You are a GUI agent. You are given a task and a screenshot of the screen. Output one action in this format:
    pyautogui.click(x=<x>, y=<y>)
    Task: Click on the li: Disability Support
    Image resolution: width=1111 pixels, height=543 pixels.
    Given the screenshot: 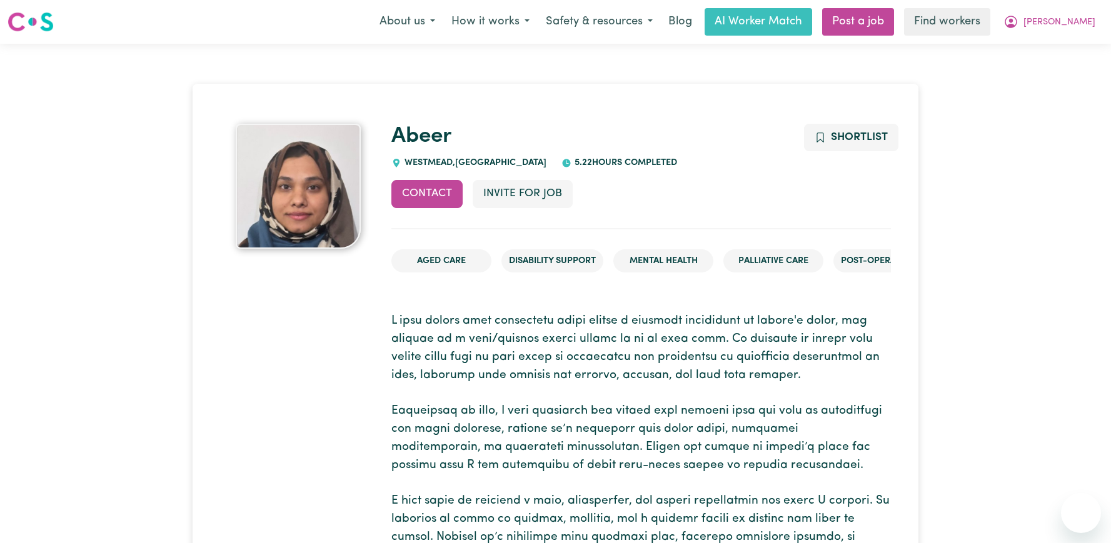 What is the action you would take?
    pyautogui.click(x=552, y=261)
    